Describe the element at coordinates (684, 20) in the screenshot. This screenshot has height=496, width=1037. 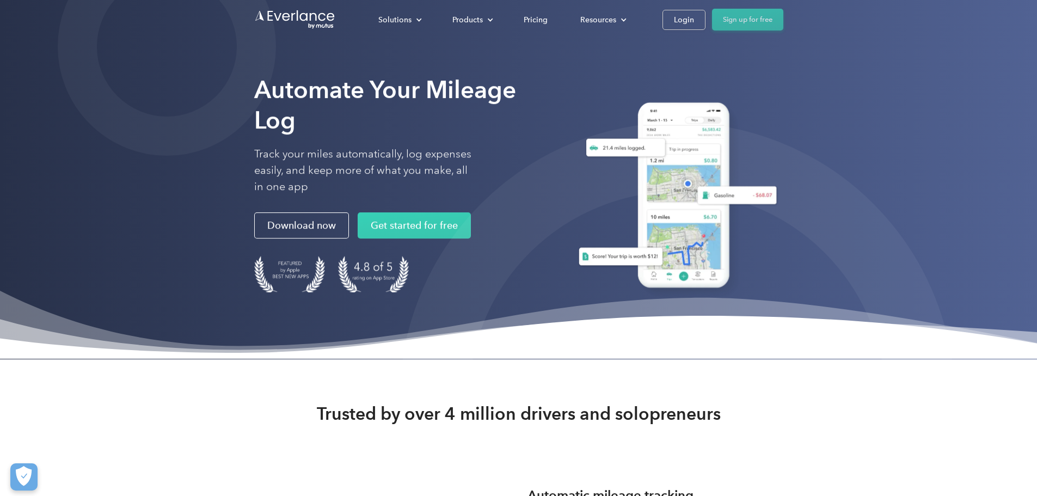
I see `div: Login` at that location.